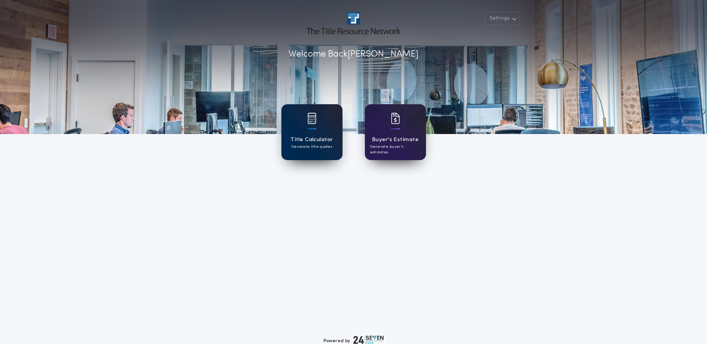 This screenshot has height=344, width=707. What do you see at coordinates (312, 132) in the screenshot?
I see `a: card iconTitle CalculatorGenerate title quotes` at bounding box center [312, 132].